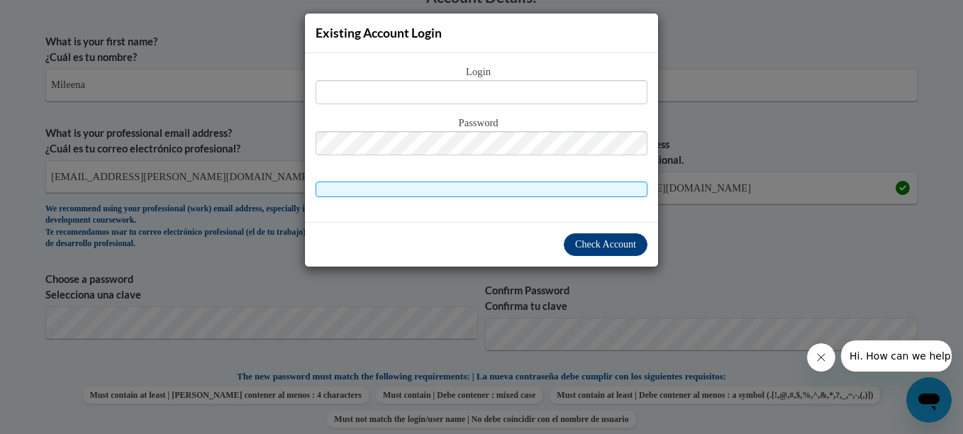  I want to click on span: Hi. How can we help?, so click(62, 16).